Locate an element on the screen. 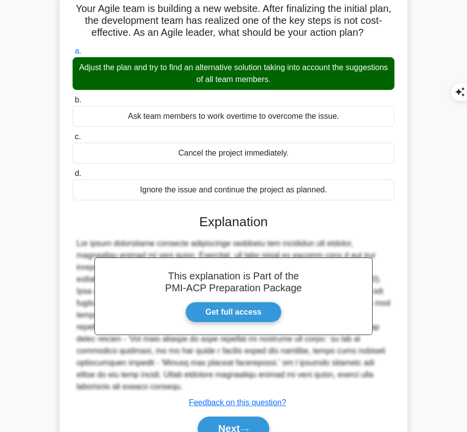 This screenshot has width=467, height=432. div: Cancel the project immediately. is located at coordinates (234, 153).